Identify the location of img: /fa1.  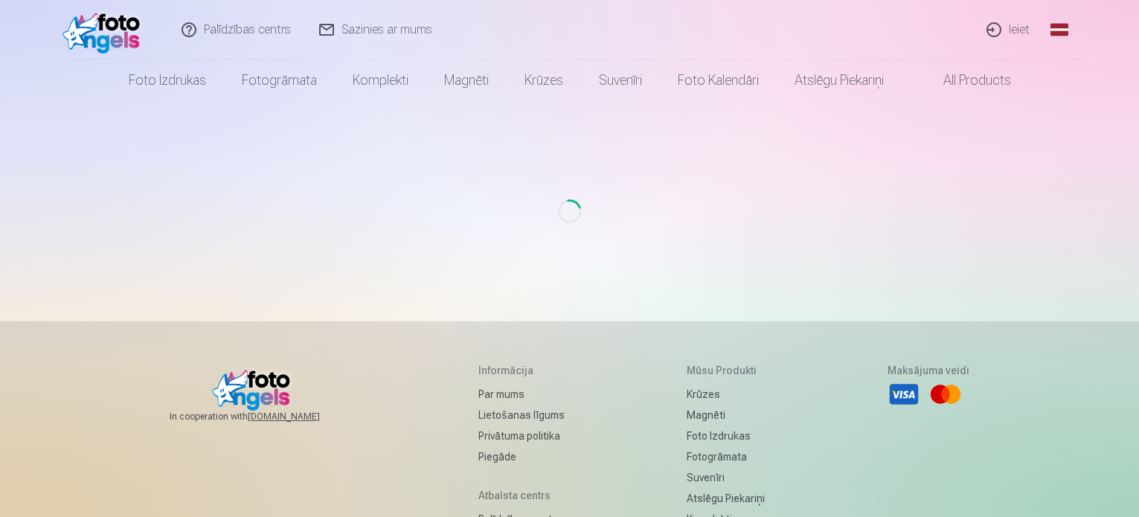
(105, 30).